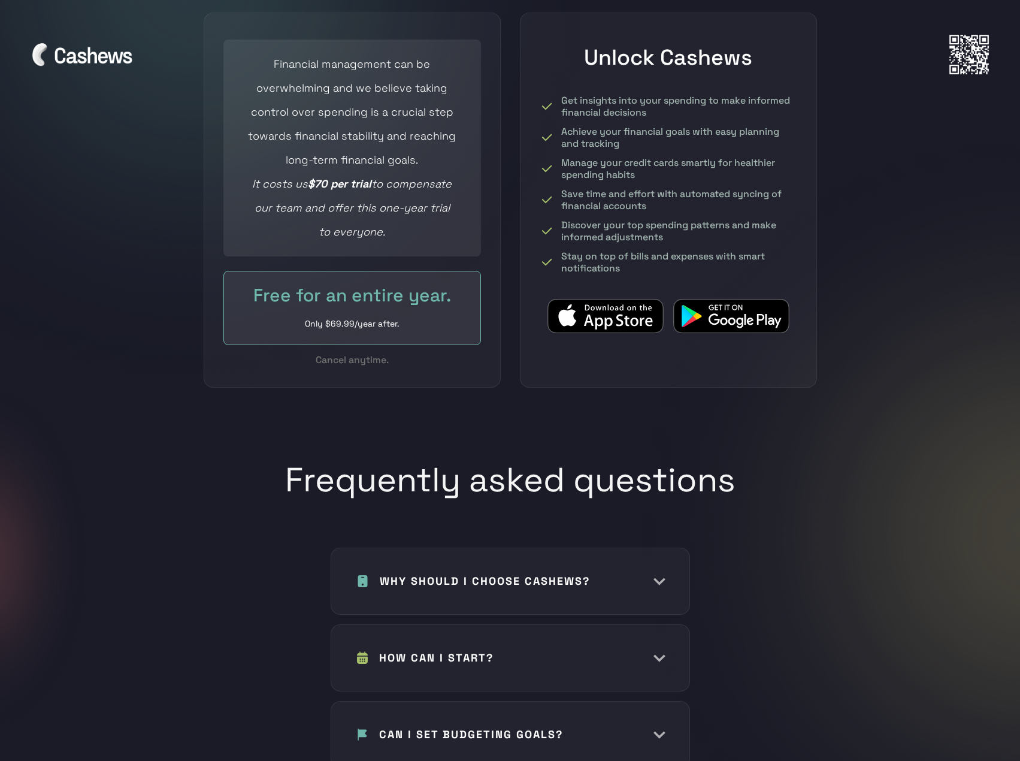 The height and width of the screenshot is (761, 1020). What do you see at coordinates (471, 734) in the screenshot?
I see `h1: CAN I SET BUDGETING GOALS?` at bounding box center [471, 734].